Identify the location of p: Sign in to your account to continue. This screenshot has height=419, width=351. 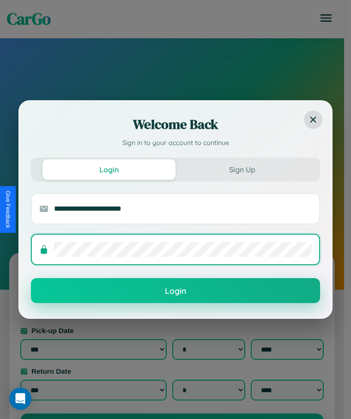
(175, 143).